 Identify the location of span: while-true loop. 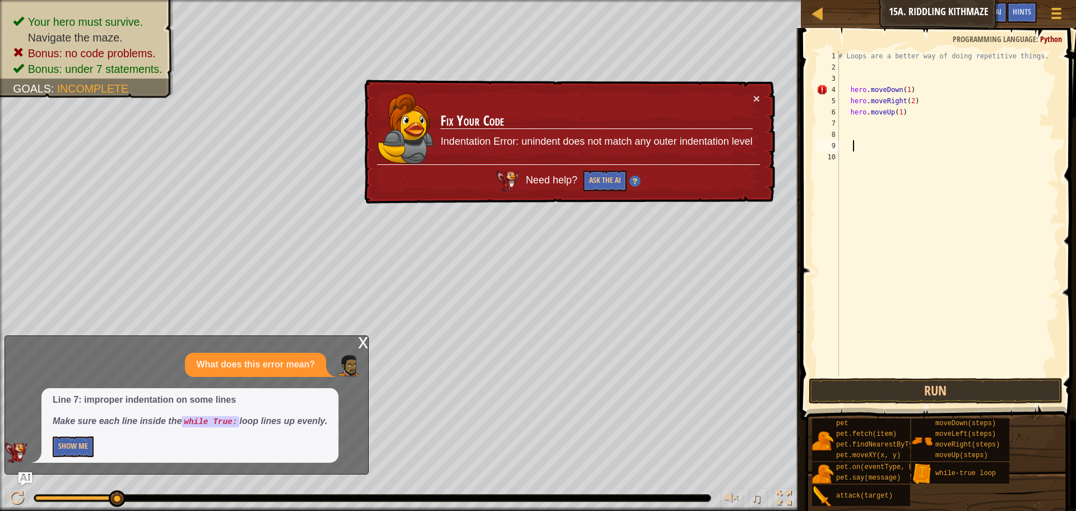
(966, 473).